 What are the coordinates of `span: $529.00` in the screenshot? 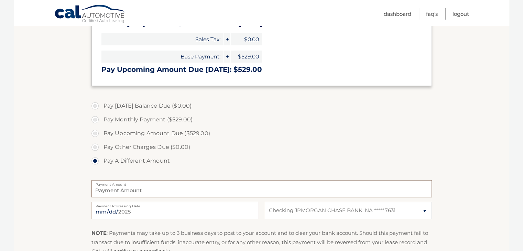 It's located at (246, 56).